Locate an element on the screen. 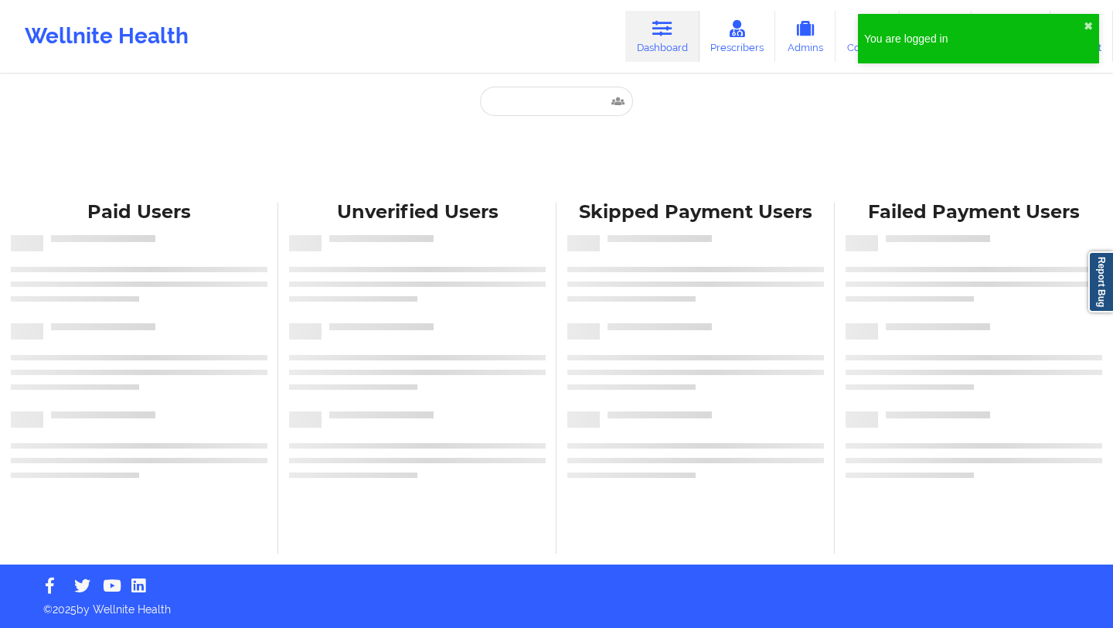 This screenshot has height=628, width=1113. button: close is located at coordinates (1088, 26).